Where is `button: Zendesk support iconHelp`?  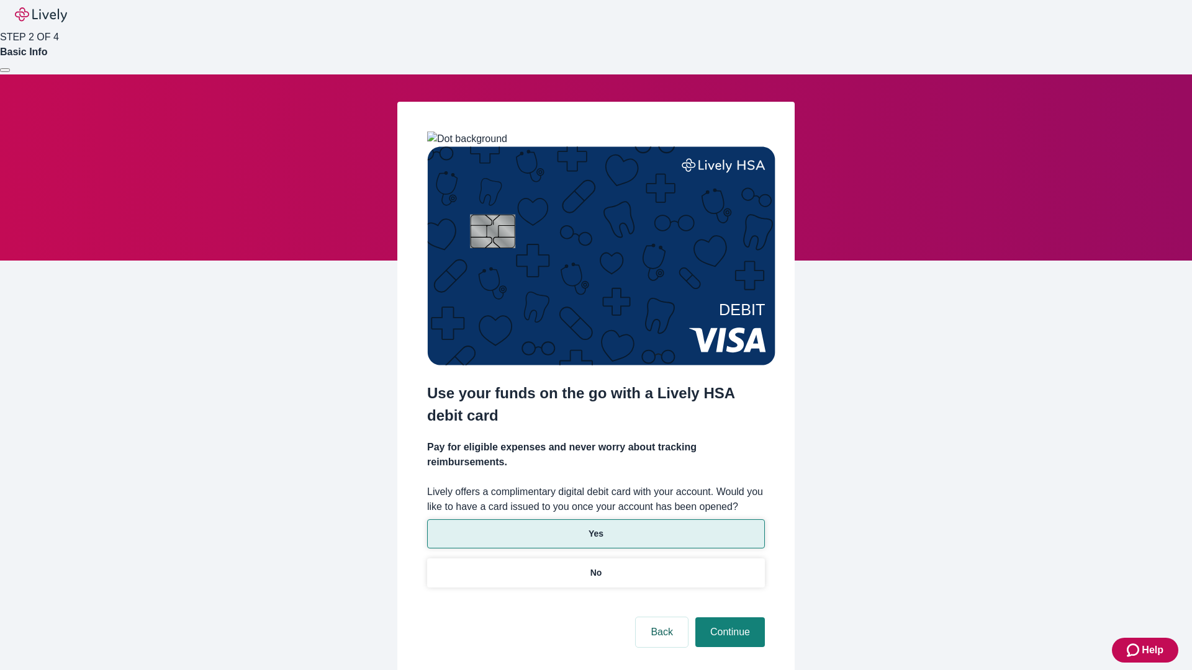
button: Zendesk support iconHelp is located at coordinates (1145, 651).